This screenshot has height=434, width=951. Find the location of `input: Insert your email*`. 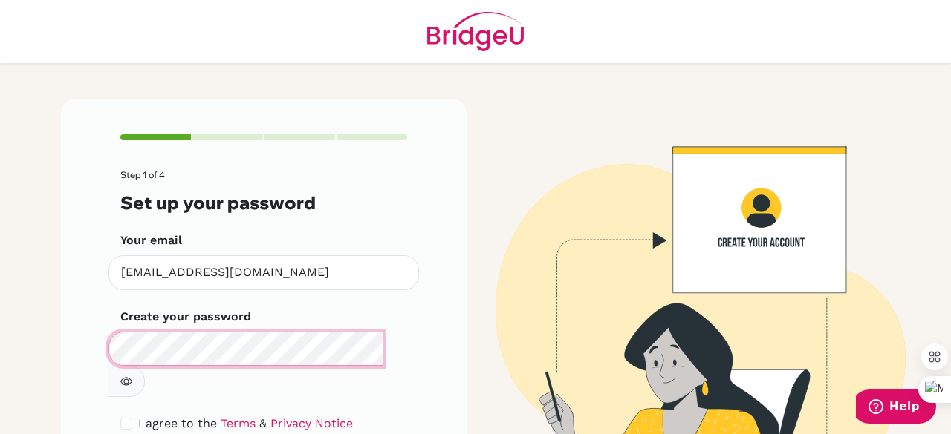

input: Insert your email* is located at coordinates (264, 273).